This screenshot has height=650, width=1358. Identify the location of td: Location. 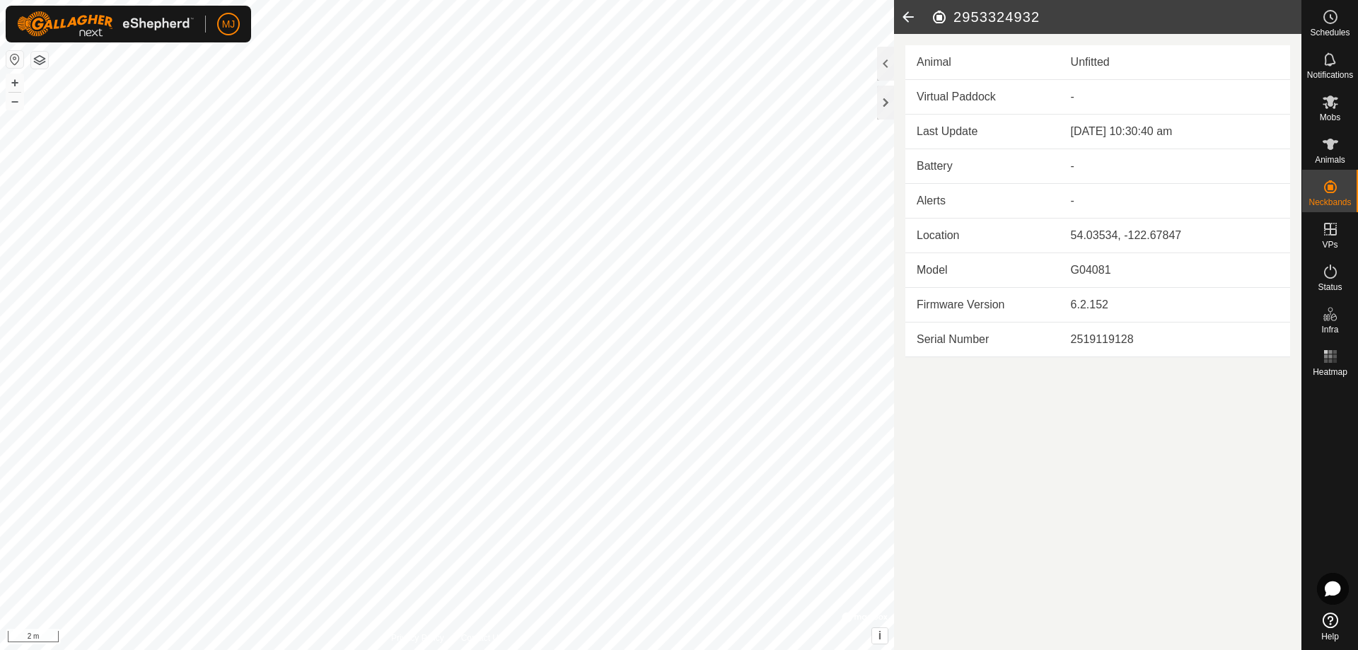
(982, 235).